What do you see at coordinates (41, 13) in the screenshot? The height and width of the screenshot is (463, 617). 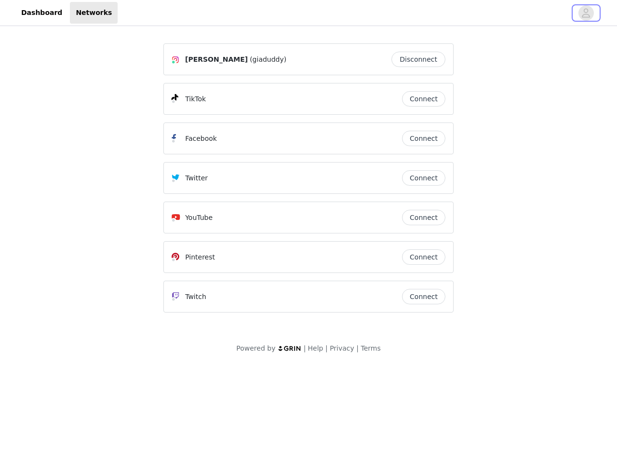 I see `a: Dashboard` at bounding box center [41, 13].